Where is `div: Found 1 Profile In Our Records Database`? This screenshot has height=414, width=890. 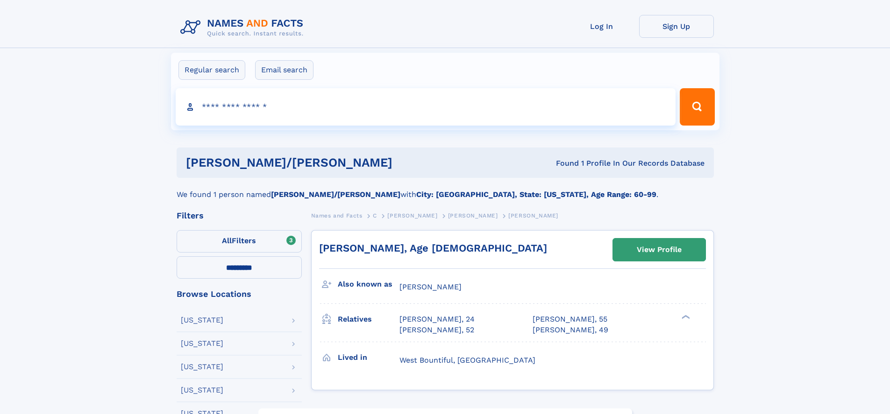 div: Found 1 Profile In Our Records Database is located at coordinates (589, 163).